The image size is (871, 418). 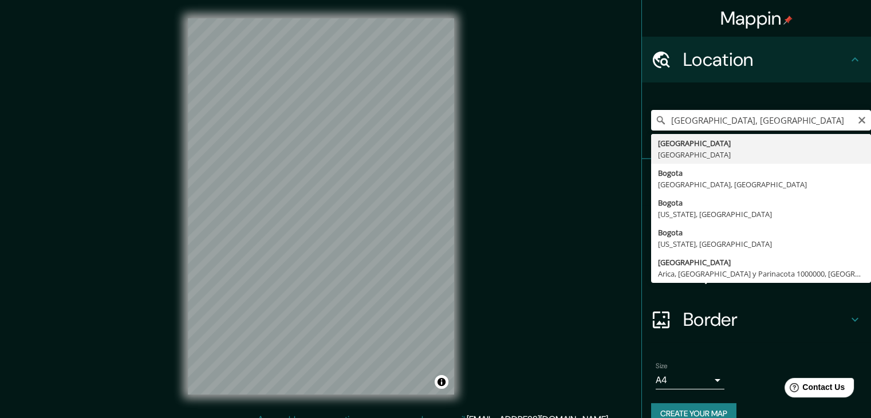 I want to click on div: Border, so click(x=757, y=320).